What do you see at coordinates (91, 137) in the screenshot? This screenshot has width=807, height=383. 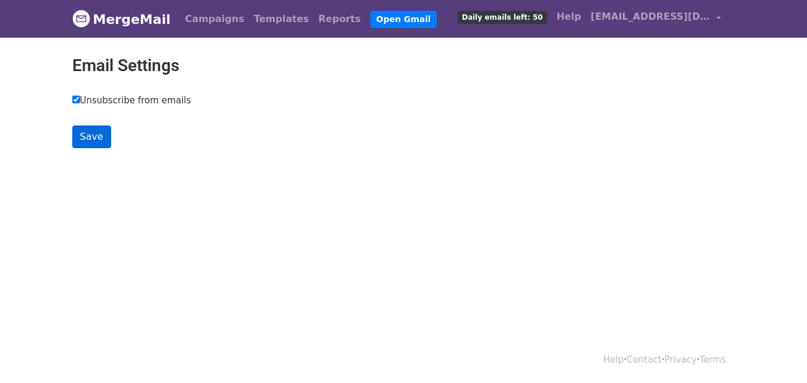 I see `input: Save` at bounding box center [91, 137].